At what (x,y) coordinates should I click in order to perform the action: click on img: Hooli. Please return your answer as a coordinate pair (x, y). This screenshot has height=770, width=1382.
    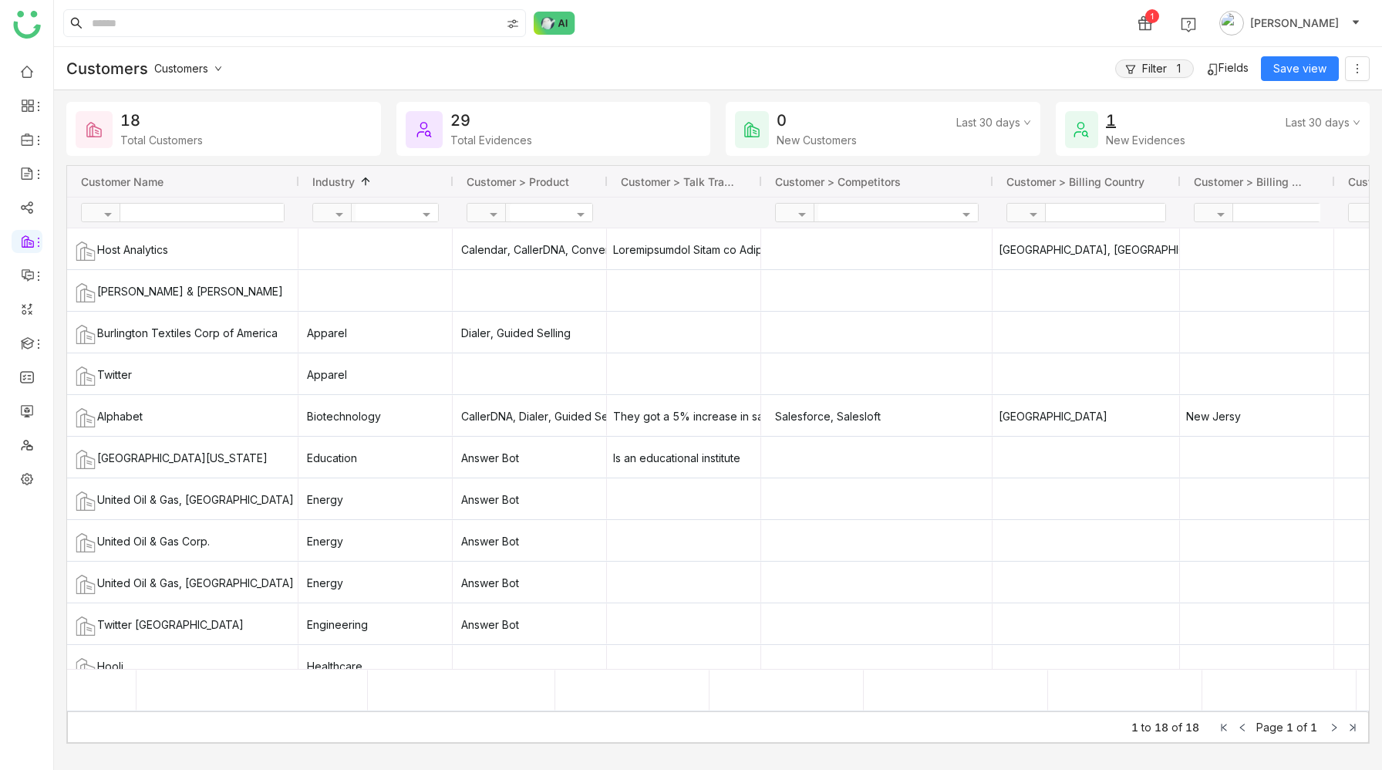
    Looking at the image, I should click on (86, 667).